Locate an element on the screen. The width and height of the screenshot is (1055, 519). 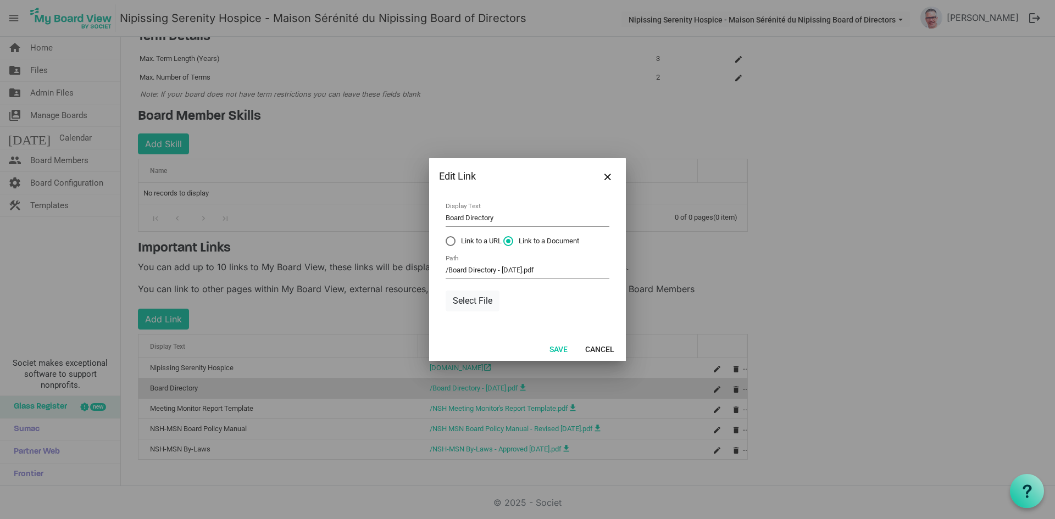
button: Cancel is located at coordinates (600, 349).